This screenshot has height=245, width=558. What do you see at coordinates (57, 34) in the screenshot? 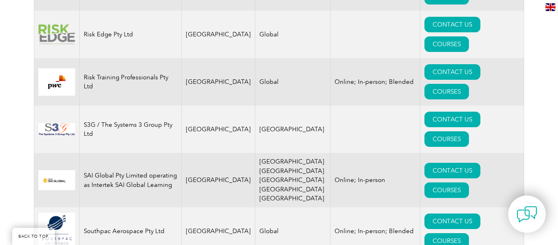
I see `img: a131cb37-a404-ec11-b6e6-00224817f503-logo.png` at bounding box center [57, 34].